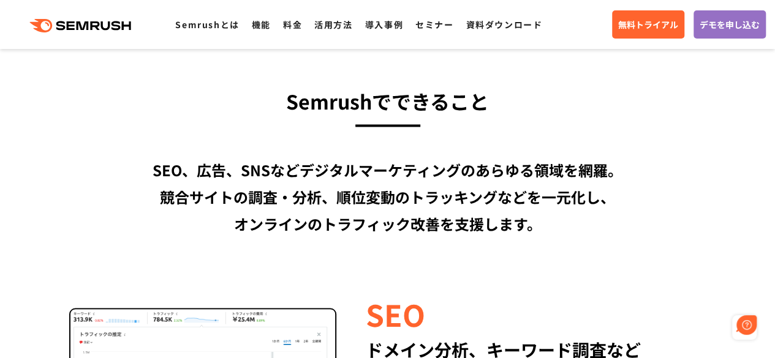 This screenshot has height=358, width=775. What do you see at coordinates (292, 25) in the screenshot?
I see `a: 料金` at bounding box center [292, 25].